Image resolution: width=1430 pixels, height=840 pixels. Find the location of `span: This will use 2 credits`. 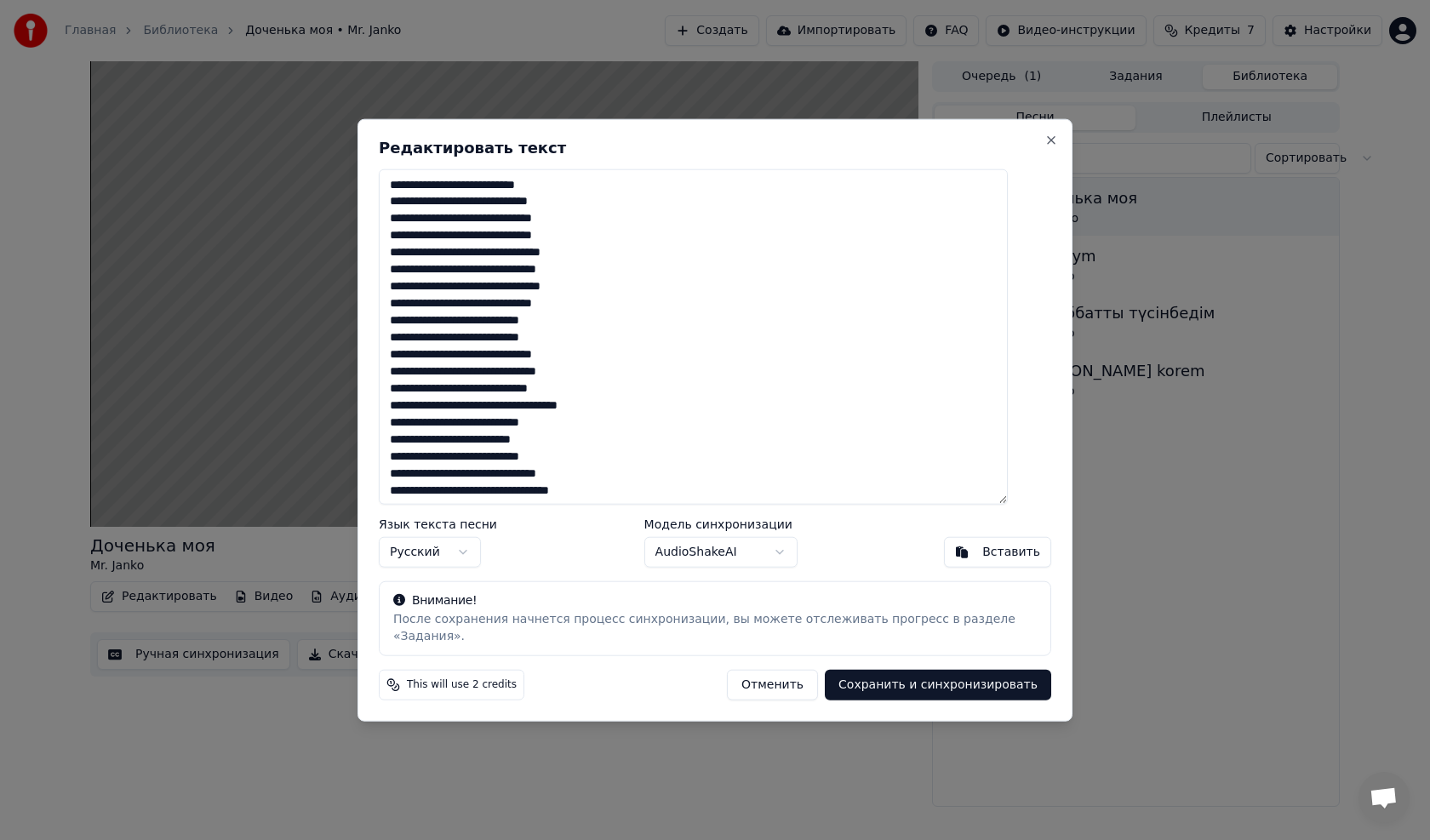

span: This will use 2 credits is located at coordinates (461, 685).